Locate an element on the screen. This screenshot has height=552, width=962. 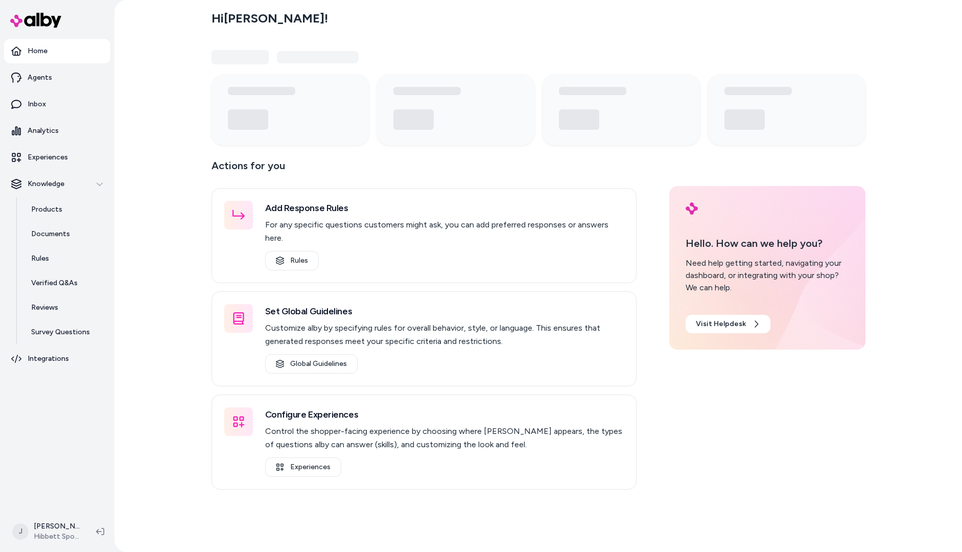
p: Documents is located at coordinates (51, 234).